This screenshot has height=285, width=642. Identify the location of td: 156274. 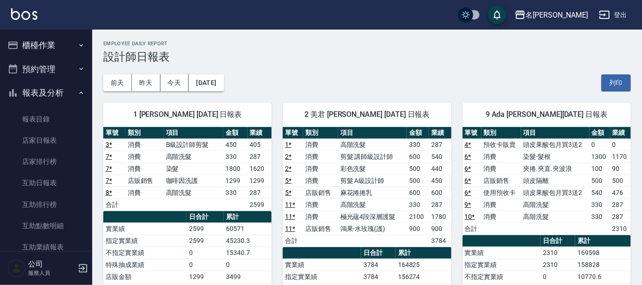
(424, 276).